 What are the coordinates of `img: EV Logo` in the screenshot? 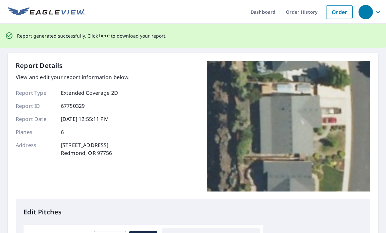 It's located at (46, 12).